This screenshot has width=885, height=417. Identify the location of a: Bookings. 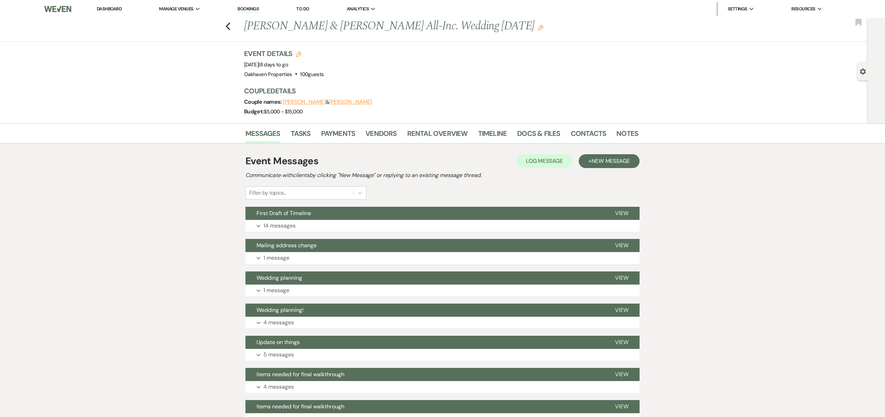
(248, 9).